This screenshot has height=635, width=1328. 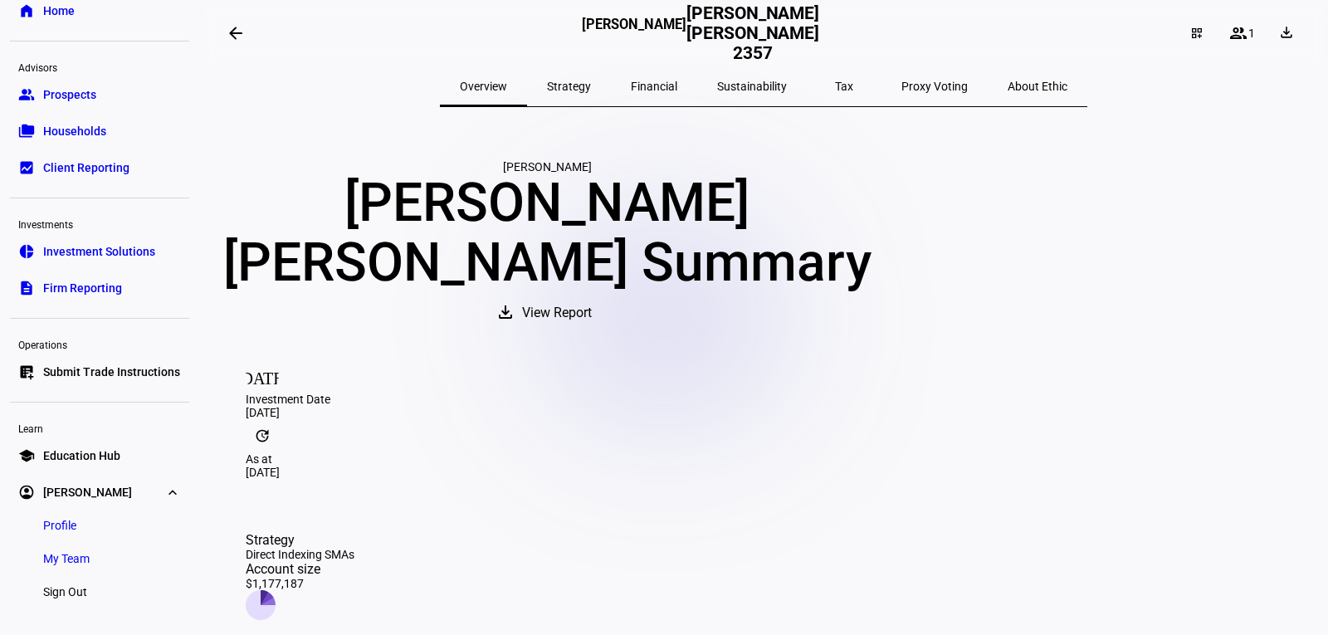 What do you see at coordinates (27, 251) in the screenshot?
I see `eth-mat-symbol: pie_chart` at bounding box center [27, 251].